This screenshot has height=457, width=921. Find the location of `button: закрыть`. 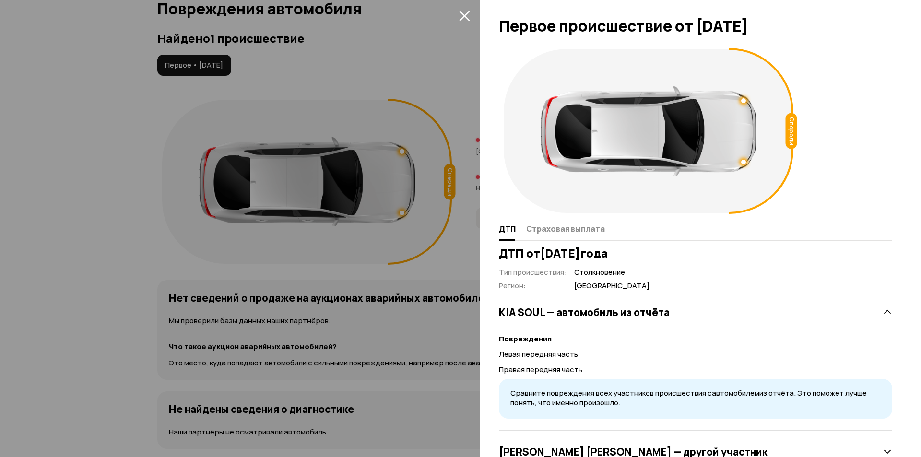

button: закрыть is located at coordinates (465, 15).